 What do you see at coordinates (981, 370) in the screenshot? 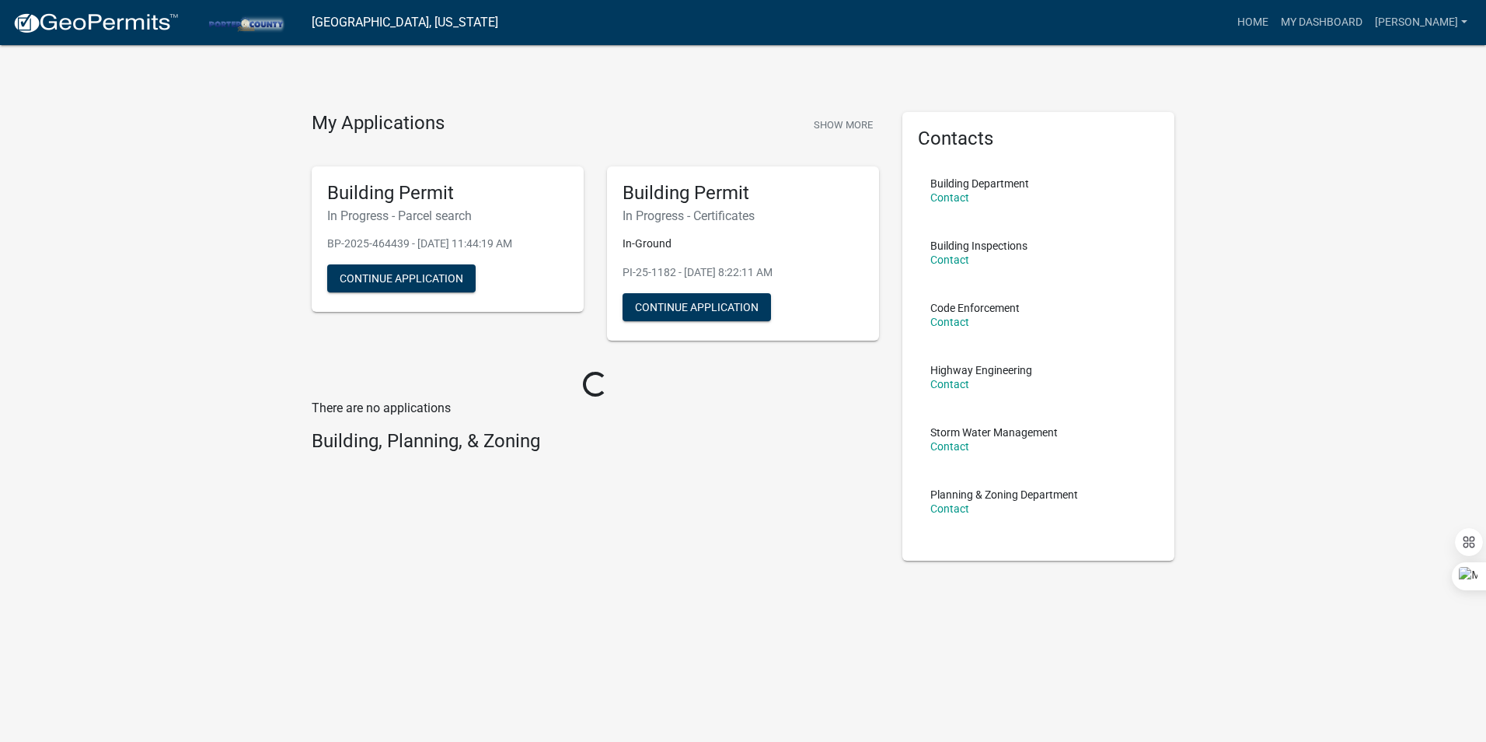
I see `p: Highway Engineering` at bounding box center [981, 370].